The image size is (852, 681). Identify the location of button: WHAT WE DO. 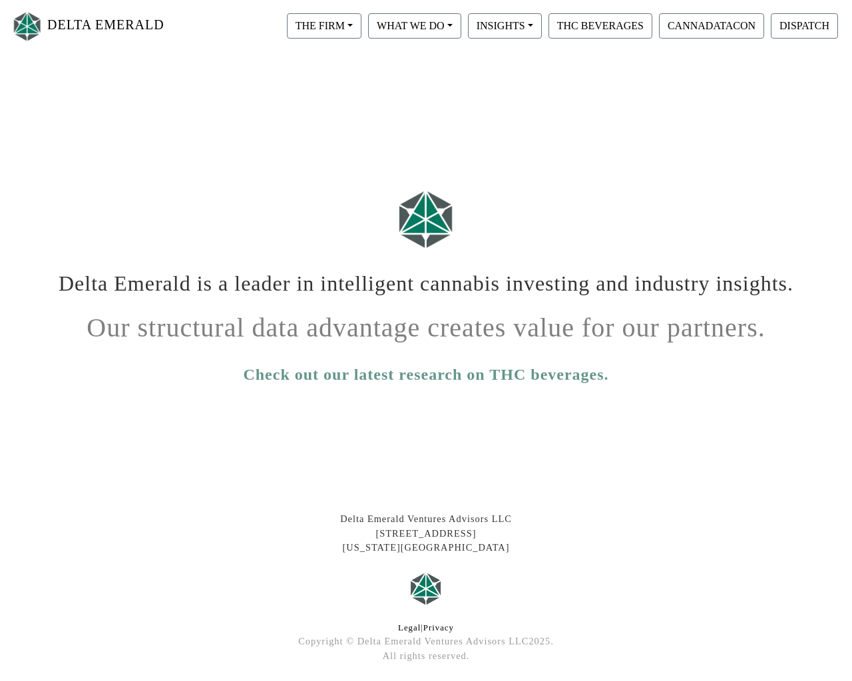
(414, 26).